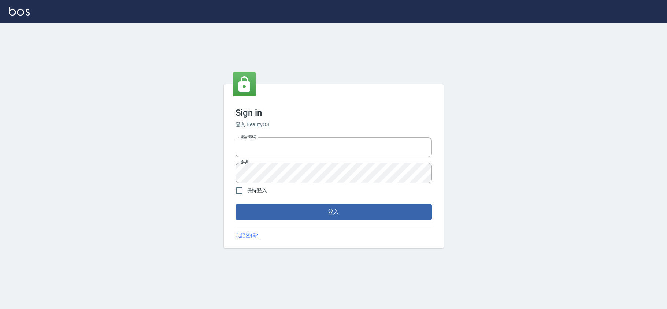 Image resolution: width=667 pixels, height=309 pixels. I want to click on label: 密碼, so click(244, 162).